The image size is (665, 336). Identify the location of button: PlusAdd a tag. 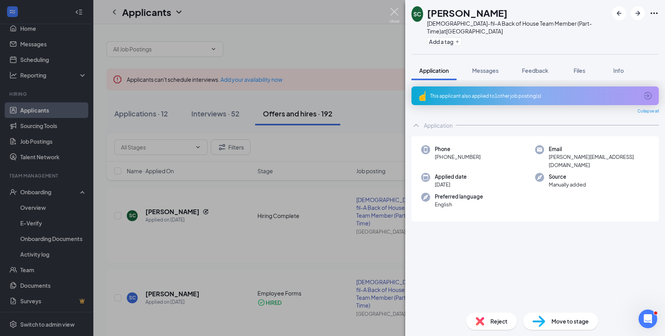
(444, 41).